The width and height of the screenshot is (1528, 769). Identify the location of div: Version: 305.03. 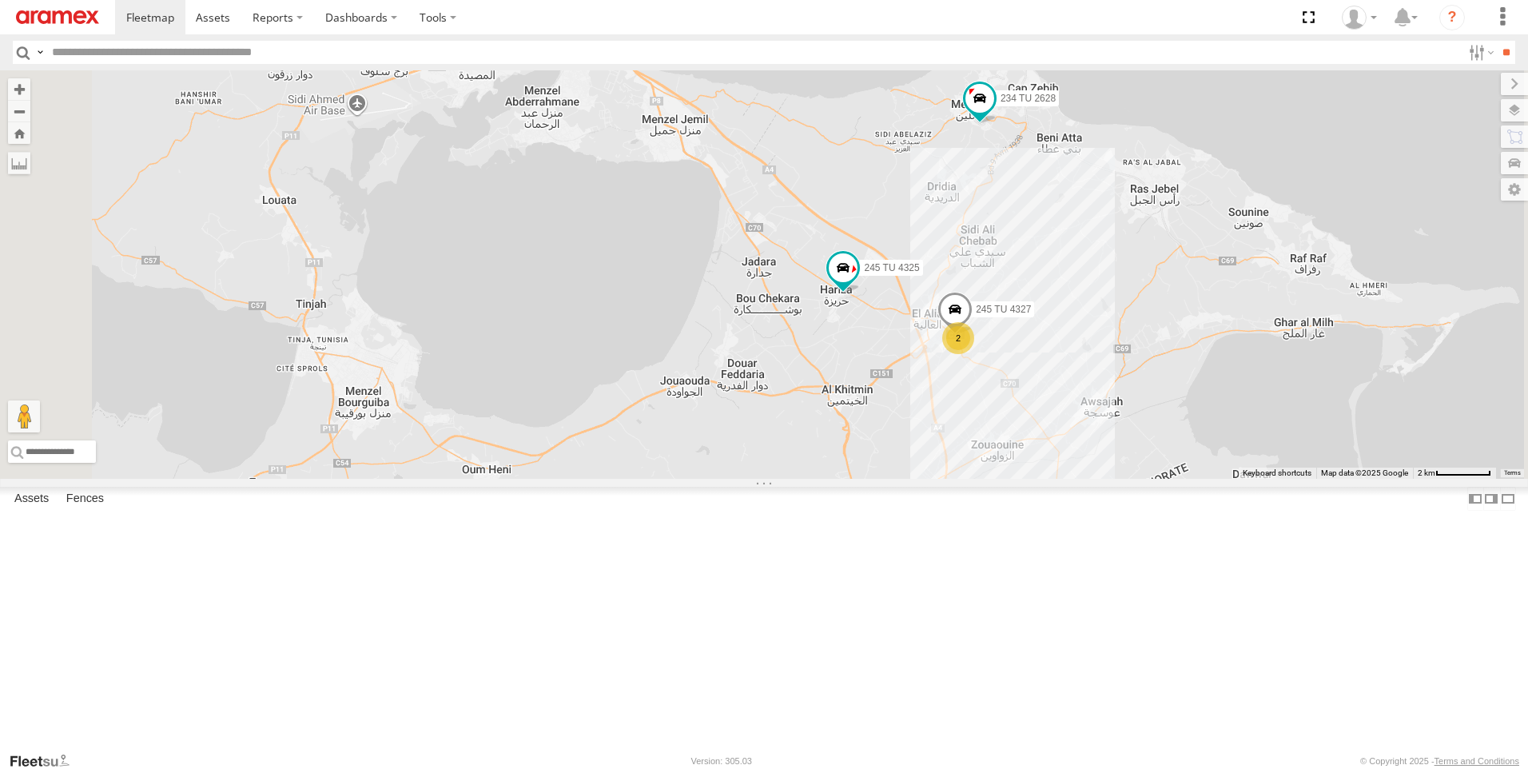
(722, 761).